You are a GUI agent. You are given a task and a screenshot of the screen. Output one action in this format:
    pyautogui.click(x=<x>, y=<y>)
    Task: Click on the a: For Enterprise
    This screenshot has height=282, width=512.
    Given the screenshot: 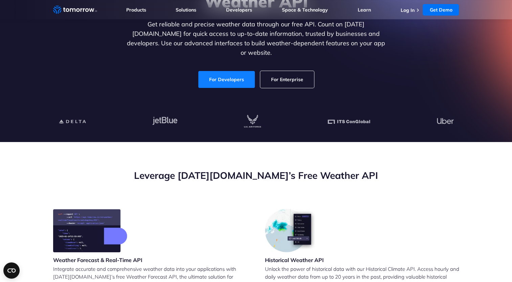 What is the action you would take?
    pyautogui.click(x=287, y=80)
    